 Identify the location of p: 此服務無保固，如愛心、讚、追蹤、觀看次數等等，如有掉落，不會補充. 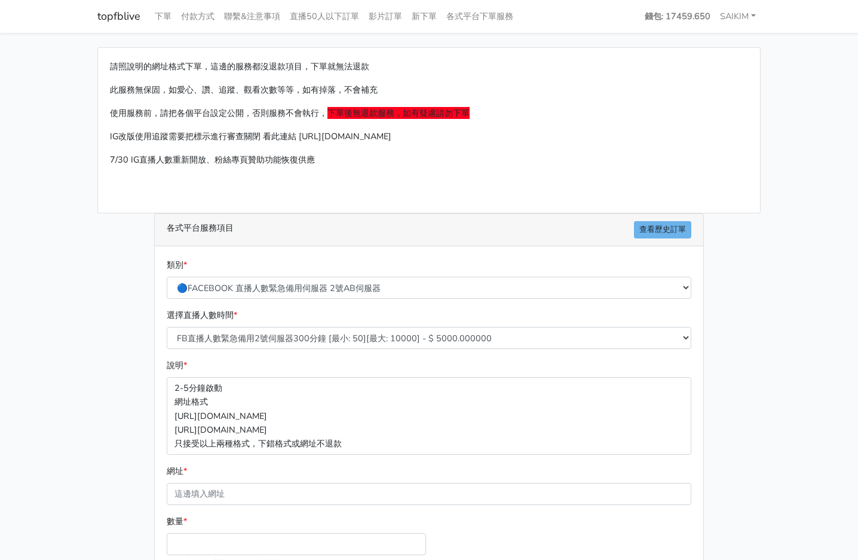
(429, 90).